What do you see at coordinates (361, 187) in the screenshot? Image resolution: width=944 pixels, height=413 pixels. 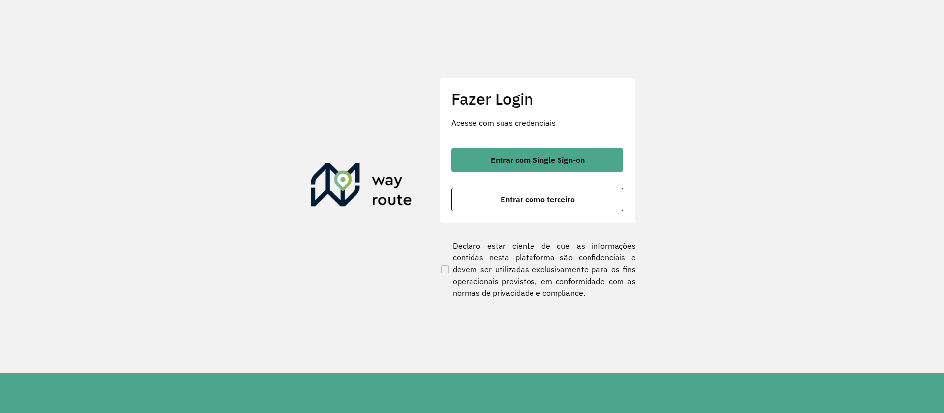 I see `img: Roteirizador AmbevTech` at bounding box center [361, 187].